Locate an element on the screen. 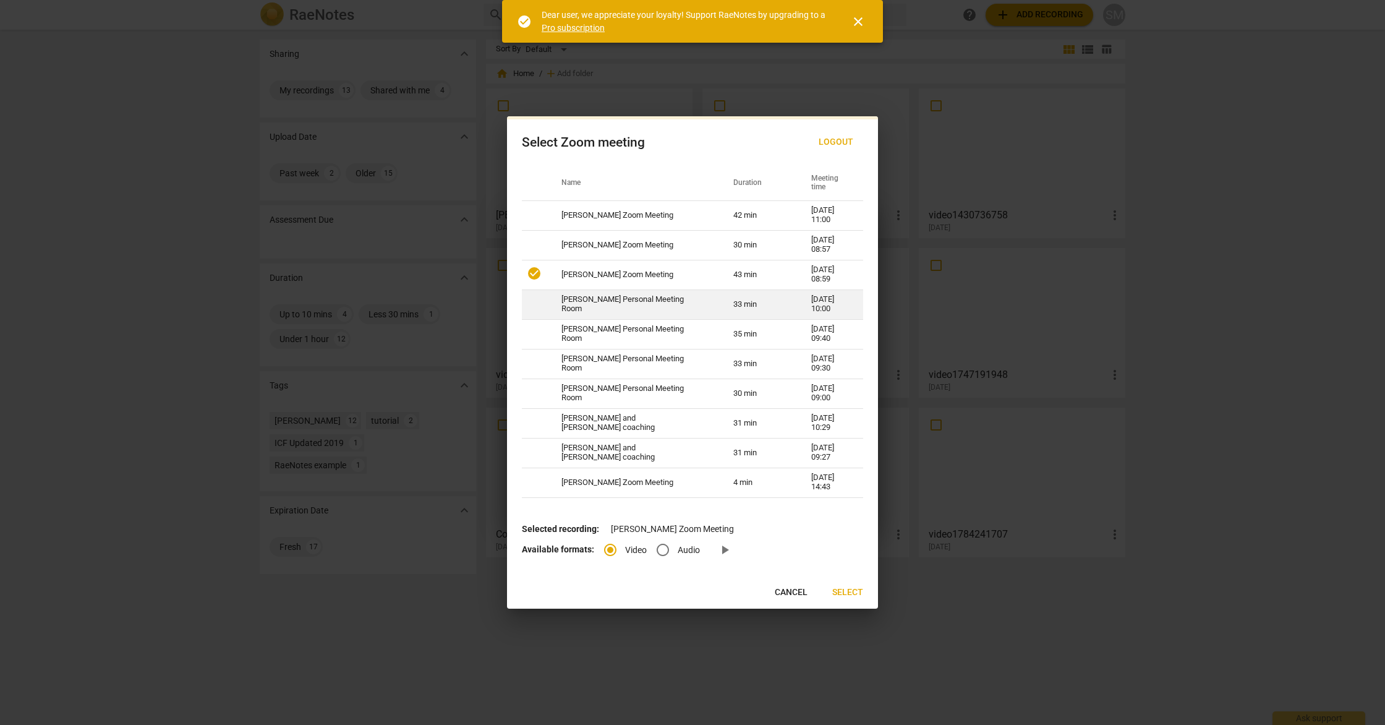  td: 43 min is located at coordinates (758, 275).